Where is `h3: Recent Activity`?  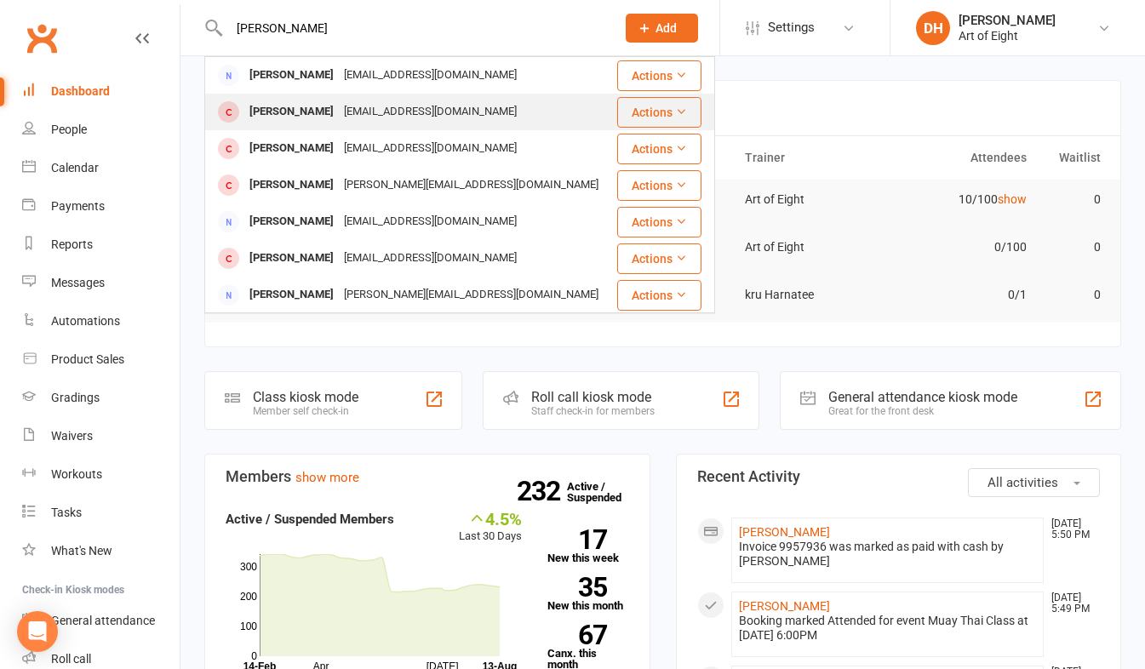
h3: Recent Activity is located at coordinates (899, 477).